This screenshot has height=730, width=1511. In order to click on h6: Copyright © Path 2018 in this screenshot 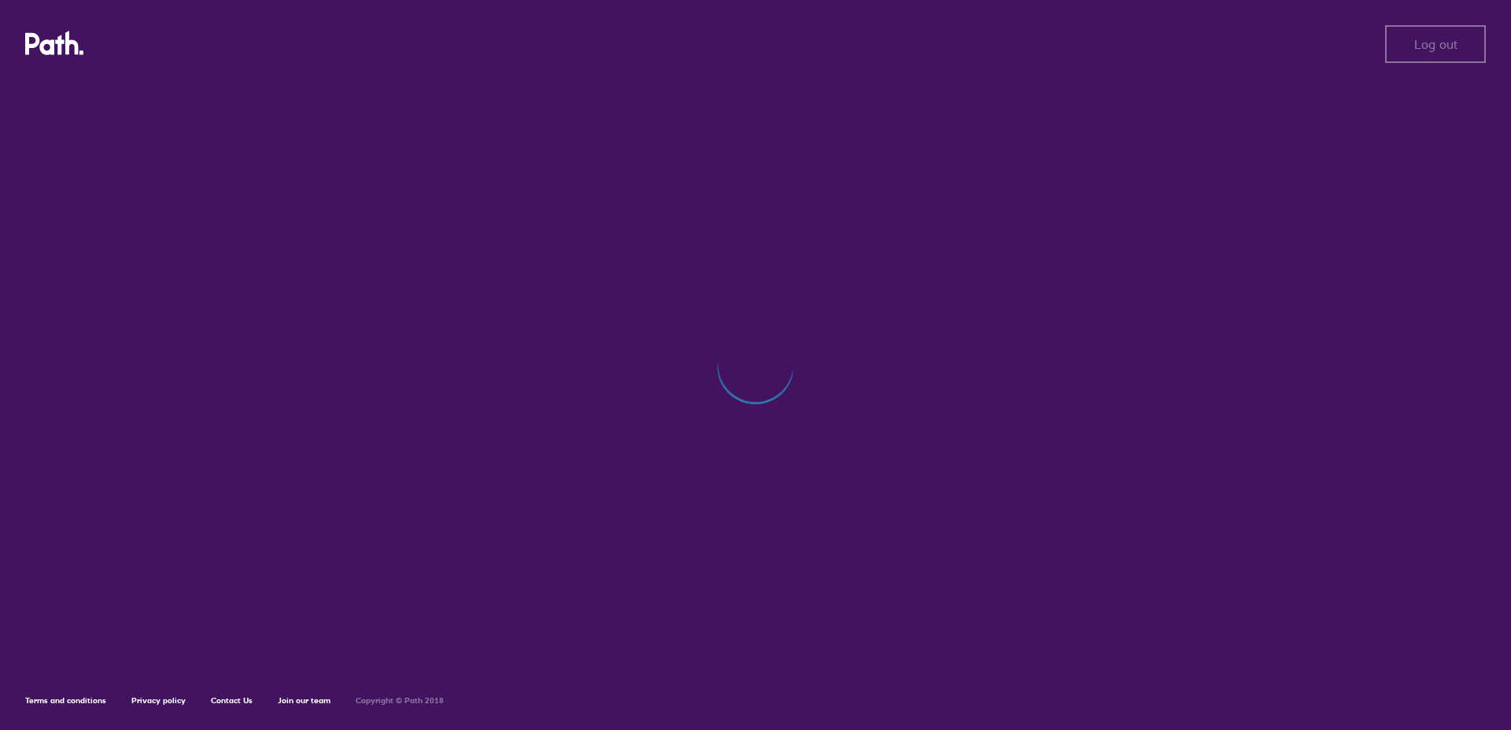, I will do `click(400, 700)`.